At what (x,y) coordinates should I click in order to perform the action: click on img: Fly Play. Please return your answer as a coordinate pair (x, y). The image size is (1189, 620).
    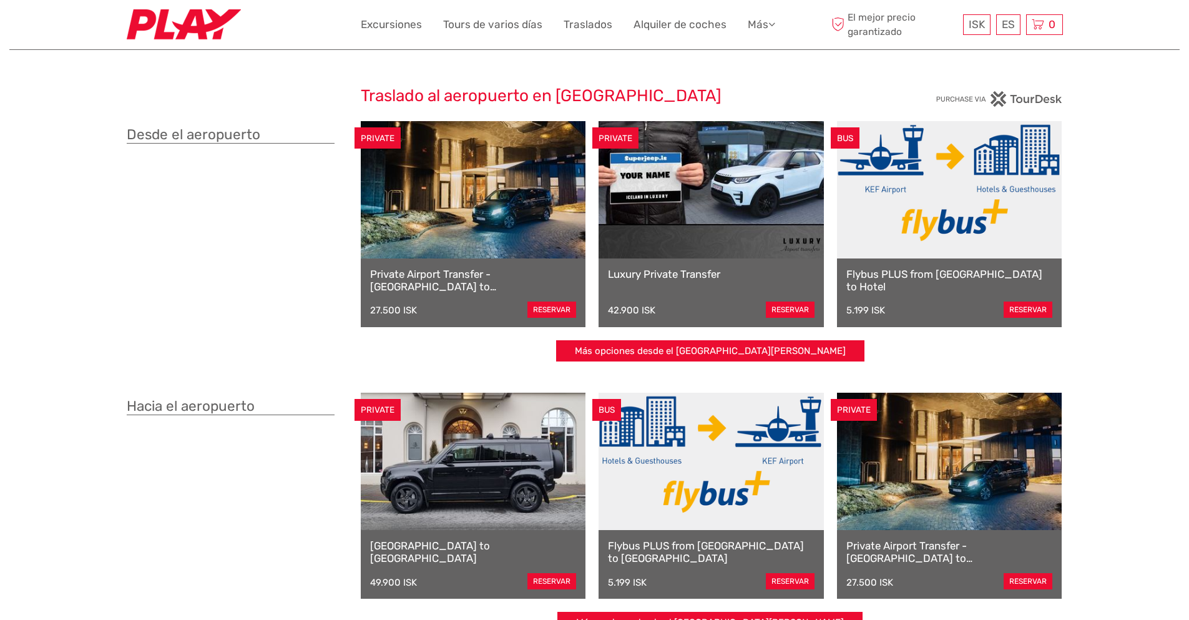
    Looking at the image, I should click on (183, 24).